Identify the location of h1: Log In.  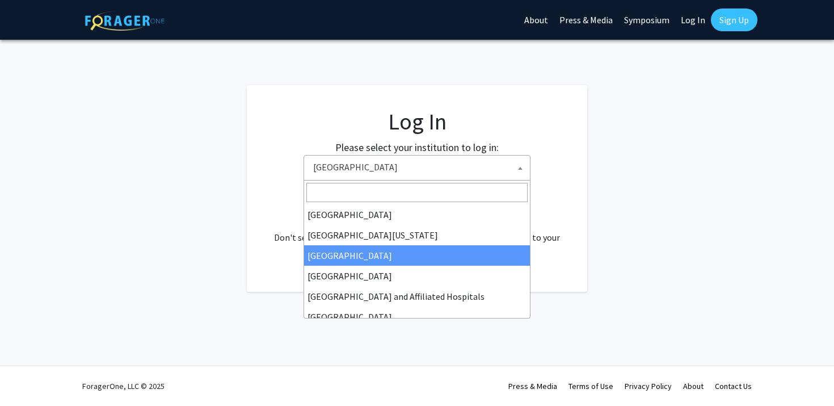
(417, 121).